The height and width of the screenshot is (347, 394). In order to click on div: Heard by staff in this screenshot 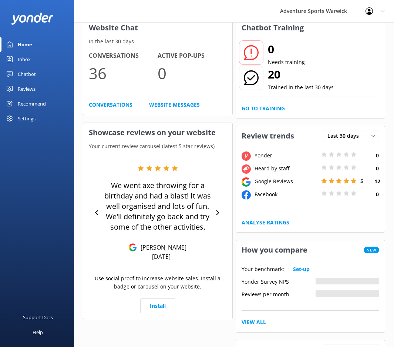, I will do `click(286, 168)`.